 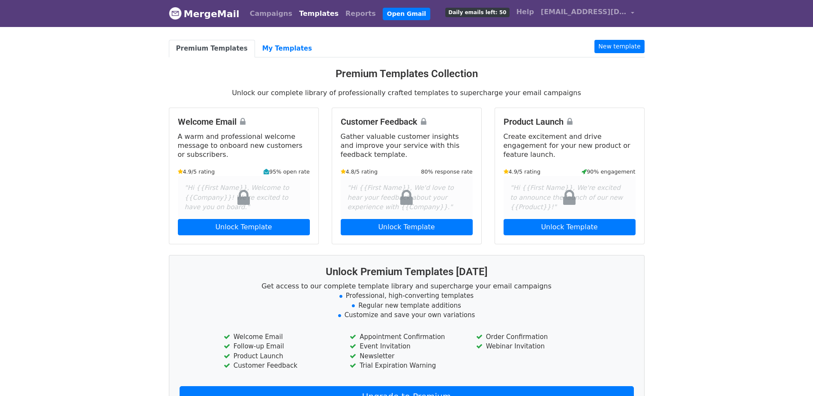 I want to click on a: Open Gmail, so click(x=406, y=14).